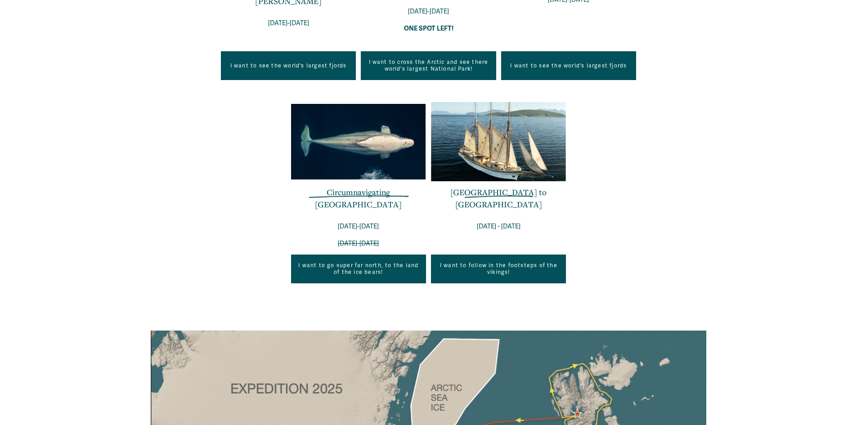  I want to click on strong: ONE SPOT LEFT!, so click(429, 28).